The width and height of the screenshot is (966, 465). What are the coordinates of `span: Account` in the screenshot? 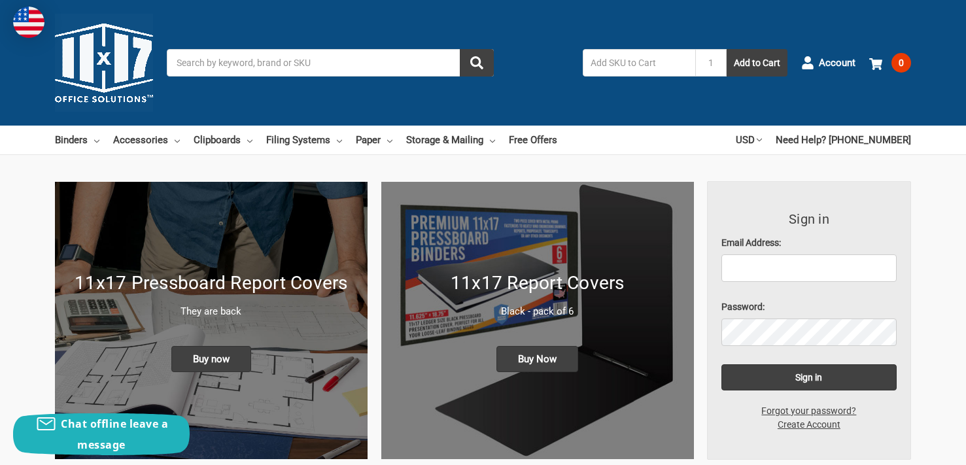 It's located at (837, 63).